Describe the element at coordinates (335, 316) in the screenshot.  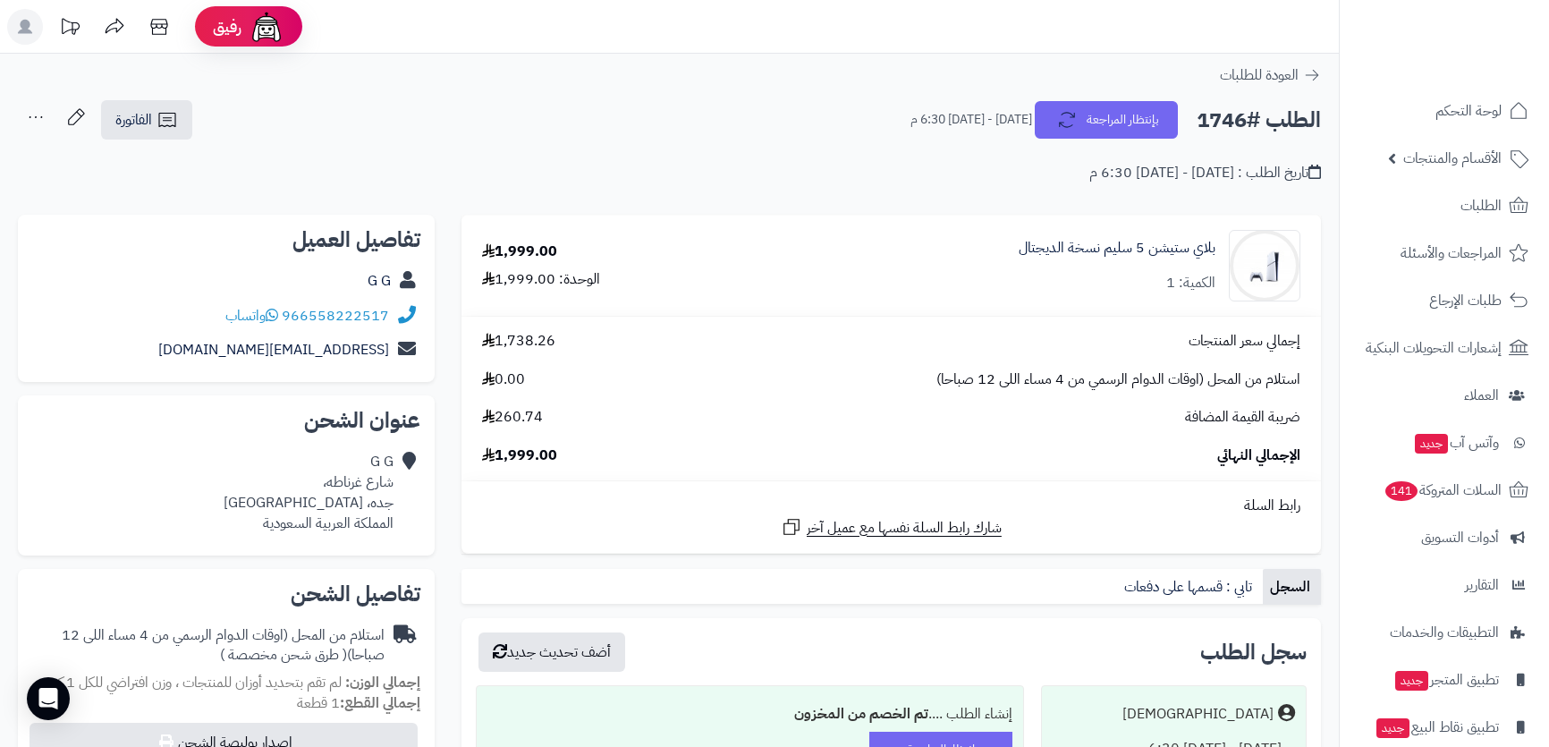
I see `a: 966558222517` at that location.